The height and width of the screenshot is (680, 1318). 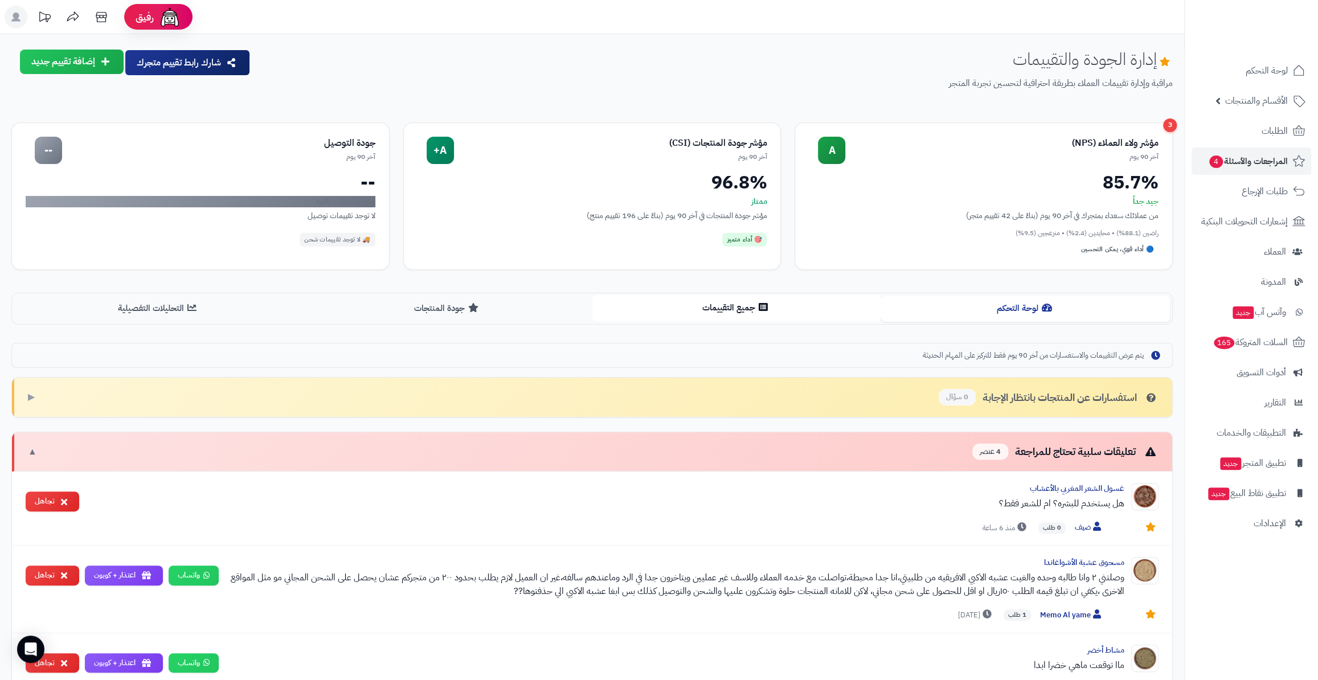 I want to click on span: السلات المتروكة, so click(x=1250, y=342).